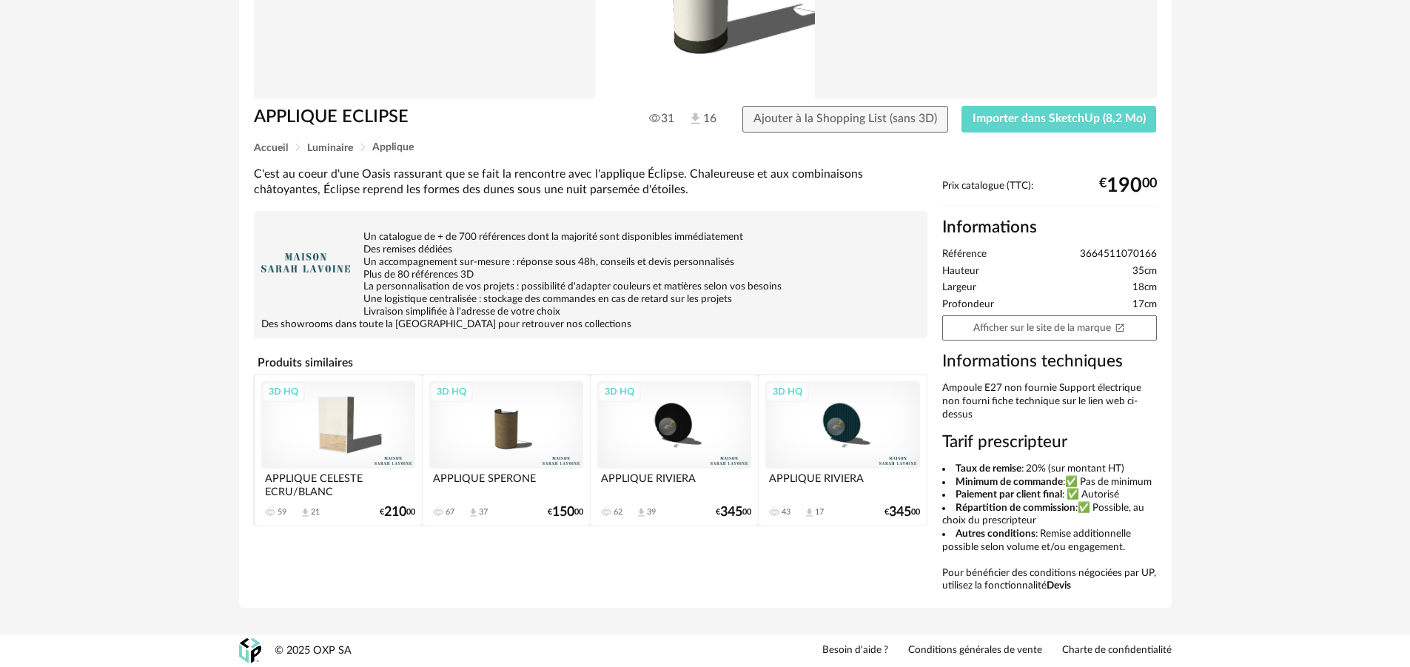  I want to click on span: 17cm, so click(1144, 305).